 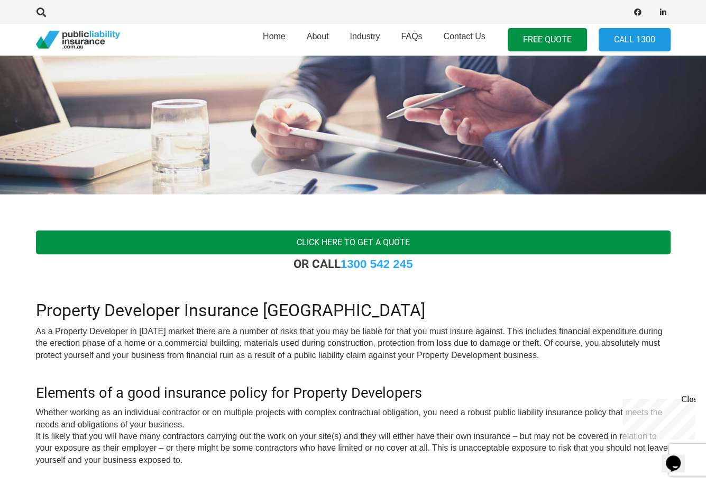 What do you see at coordinates (664, 12) in the screenshot?
I see `a: LinkedIn` at bounding box center [664, 12].